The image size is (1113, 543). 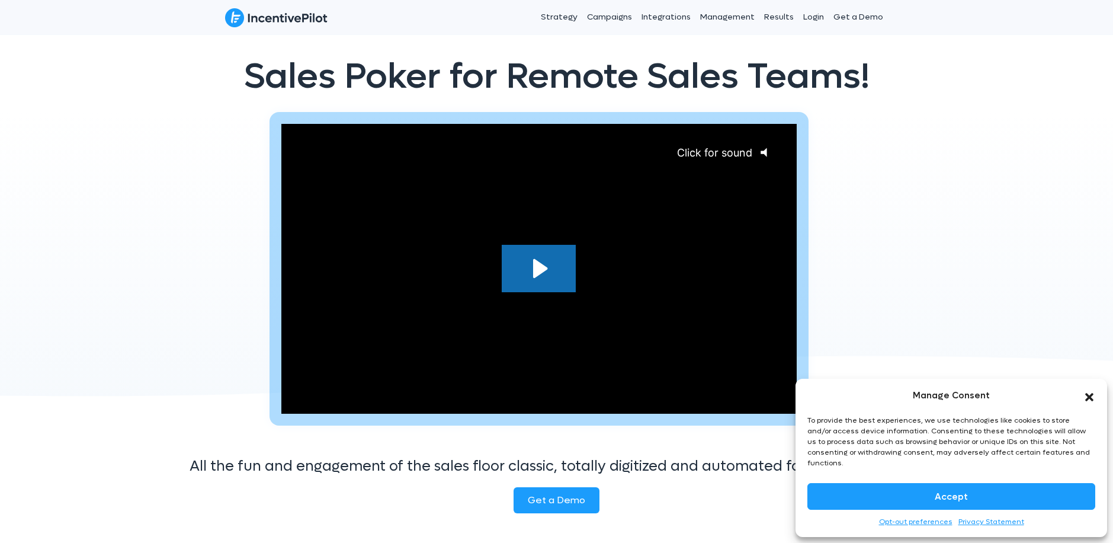 What do you see at coordinates (557, 466) in the screenshot?
I see `p: All the fun and engagement of the sales floor classic, totally digitized and automated for remote...` at bounding box center [557, 466].